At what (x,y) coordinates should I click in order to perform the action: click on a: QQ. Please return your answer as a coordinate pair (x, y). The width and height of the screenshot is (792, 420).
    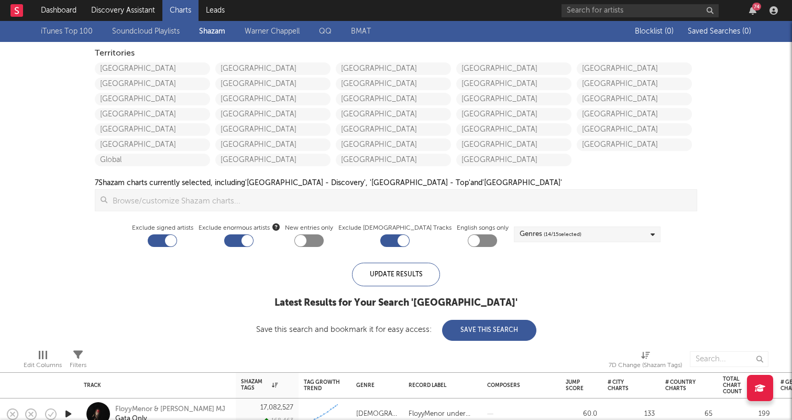
    Looking at the image, I should click on (325, 31).